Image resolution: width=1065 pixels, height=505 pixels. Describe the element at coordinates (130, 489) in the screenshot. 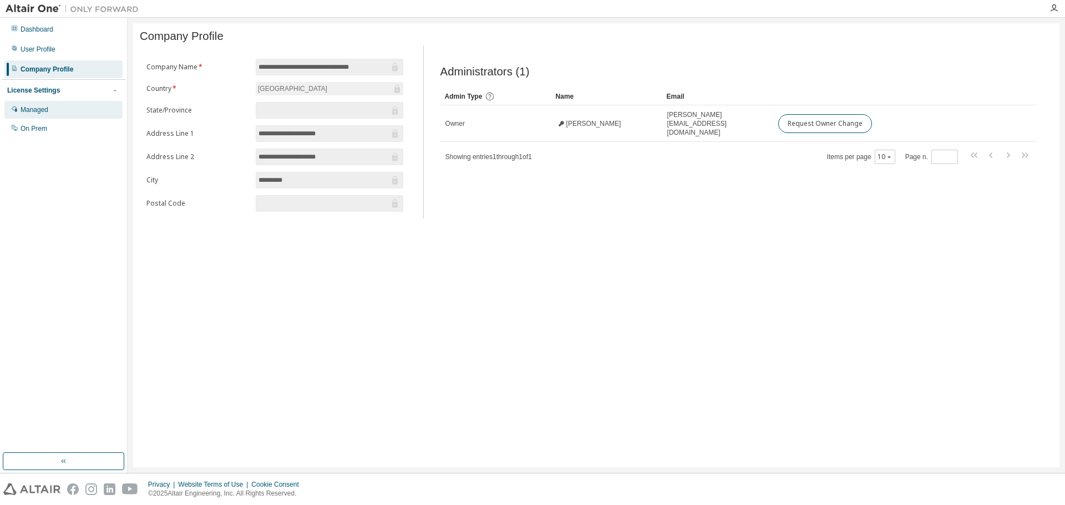

I see `img: youtube.svg` at that location.